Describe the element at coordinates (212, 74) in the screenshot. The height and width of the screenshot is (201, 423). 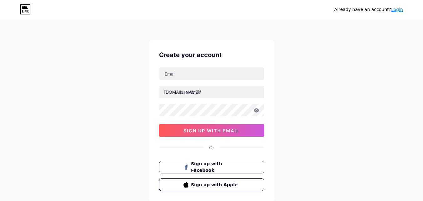
I see `input: Email` at that location.